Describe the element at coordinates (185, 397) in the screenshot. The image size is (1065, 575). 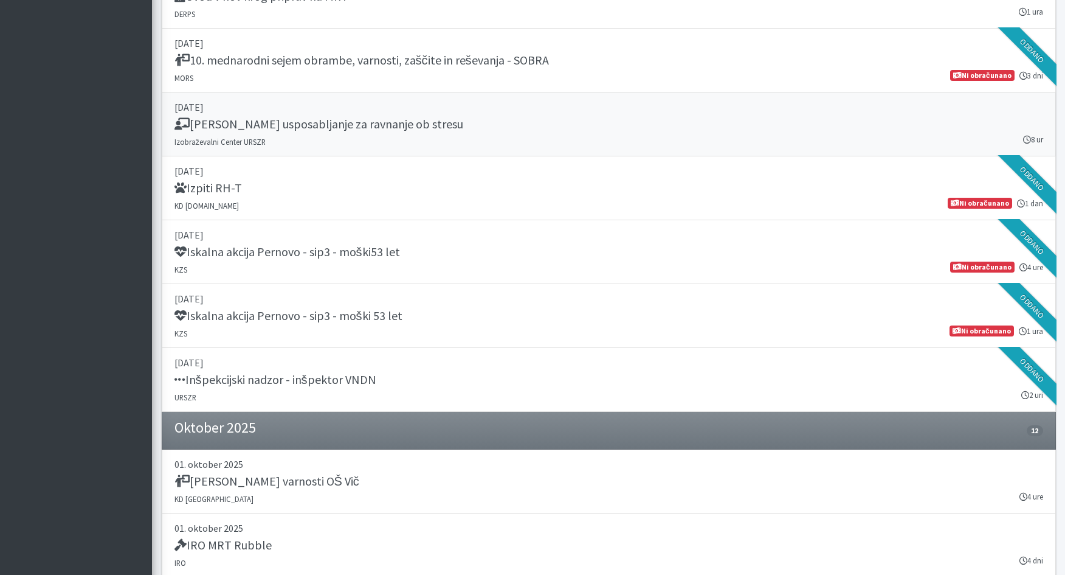
I see `small: URSZR` at that location.